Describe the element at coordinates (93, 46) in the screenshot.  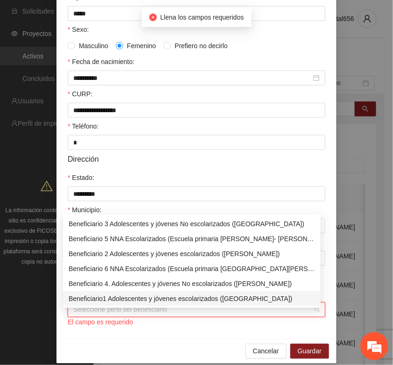
I see `span: Masculino` at that location.